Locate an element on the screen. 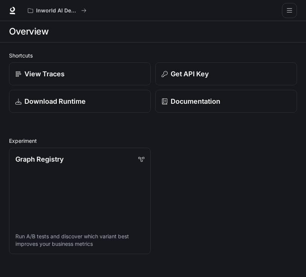 This screenshot has width=306, height=277. a: Download Runtime is located at coordinates (80, 101).